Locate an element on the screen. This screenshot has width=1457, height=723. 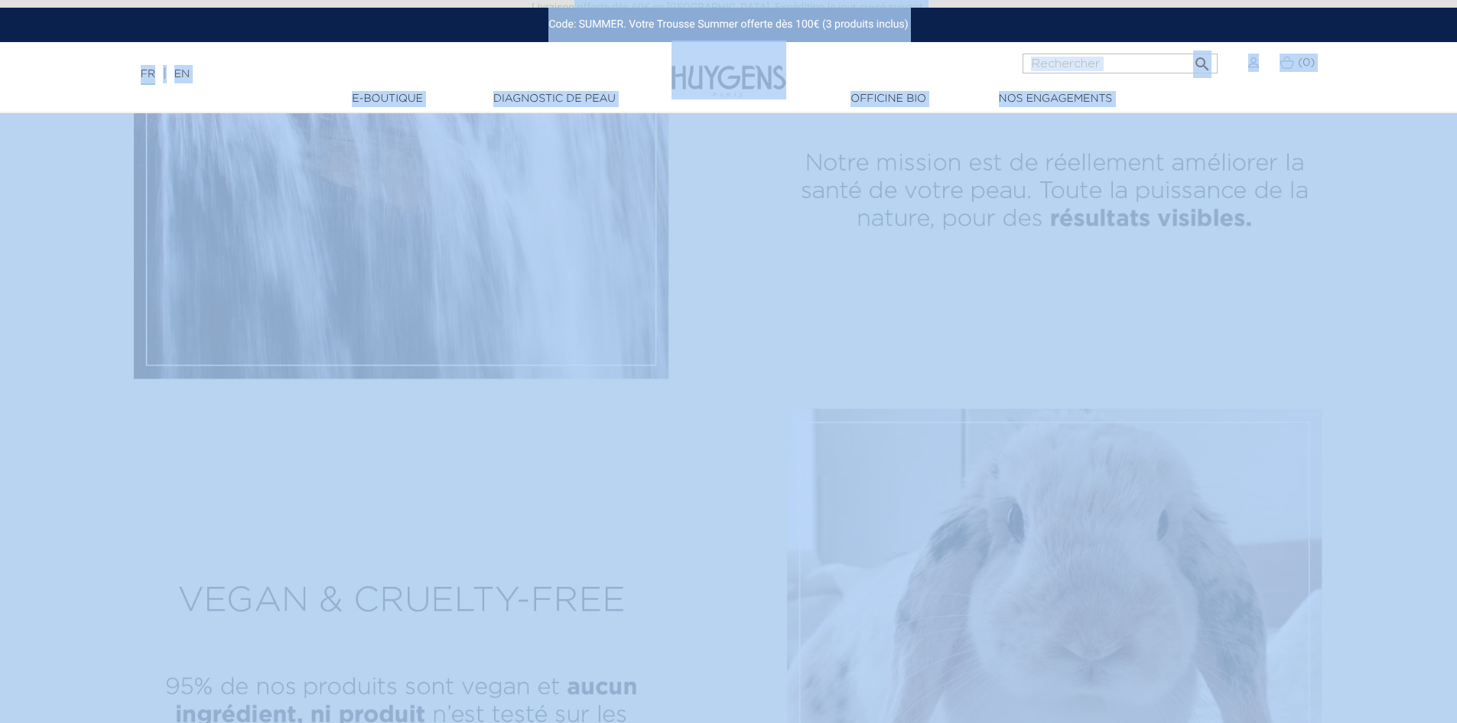
a: FR is located at coordinates (148, 76).